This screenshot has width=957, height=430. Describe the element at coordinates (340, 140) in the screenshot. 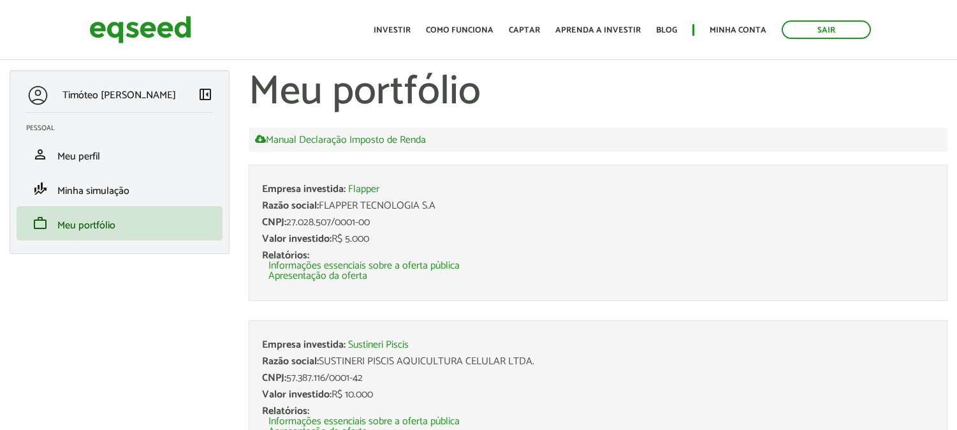

I see `a: Manual Declaração Imposto de Renda` at that location.